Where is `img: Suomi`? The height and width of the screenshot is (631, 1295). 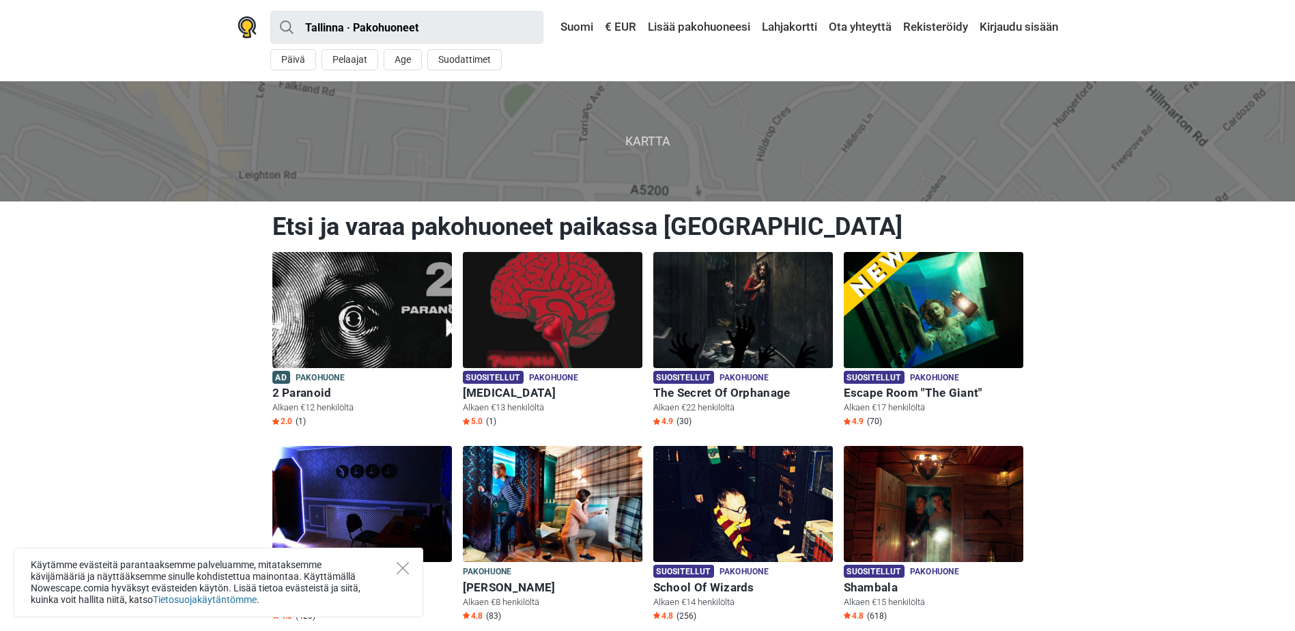 img: Suomi is located at coordinates (556, 27).